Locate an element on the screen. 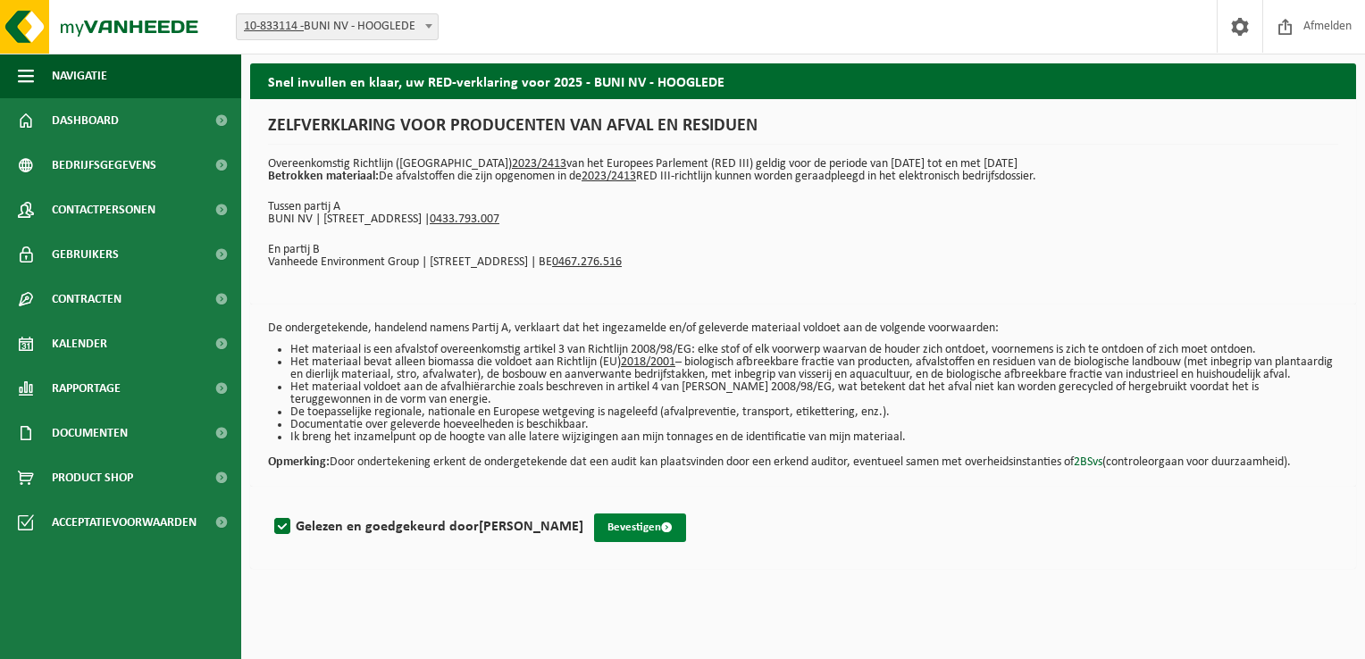 Image resolution: width=1365 pixels, height=659 pixels. span: 10-833114 - BUNI NV - HOOGLEDE is located at coordinates (337, 27).